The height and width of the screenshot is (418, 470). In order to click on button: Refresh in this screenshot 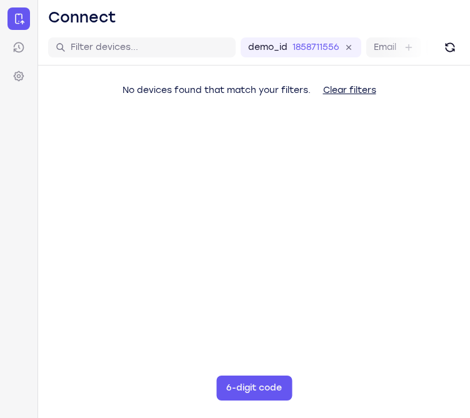, I will do `click(450, 47)`.